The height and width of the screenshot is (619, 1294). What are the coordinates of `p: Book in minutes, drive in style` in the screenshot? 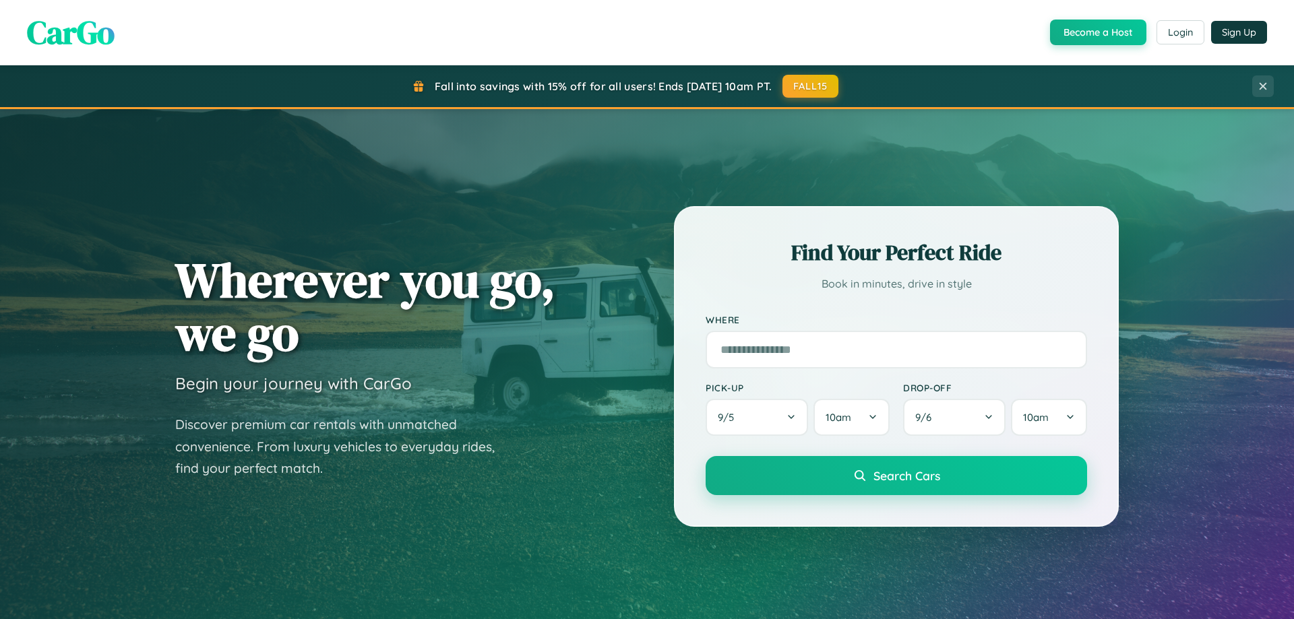 It's located at (896, 284).